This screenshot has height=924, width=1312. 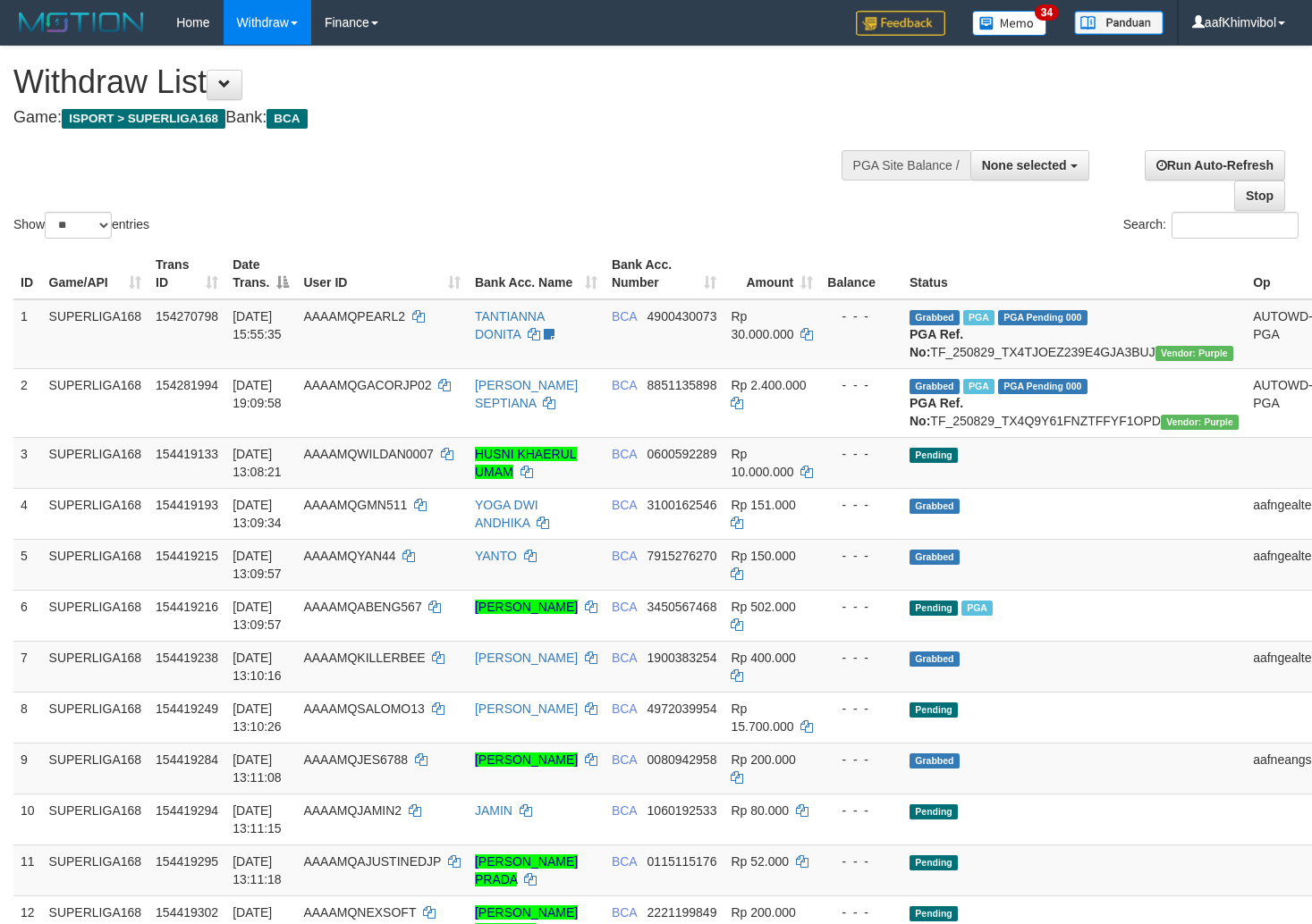 I want to click on h4: Game: Bank:, so click(x=434, y=118).